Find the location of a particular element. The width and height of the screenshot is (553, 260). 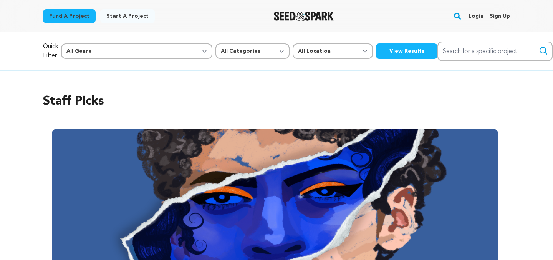

a: Sign up is located at coordinates (500, 16).